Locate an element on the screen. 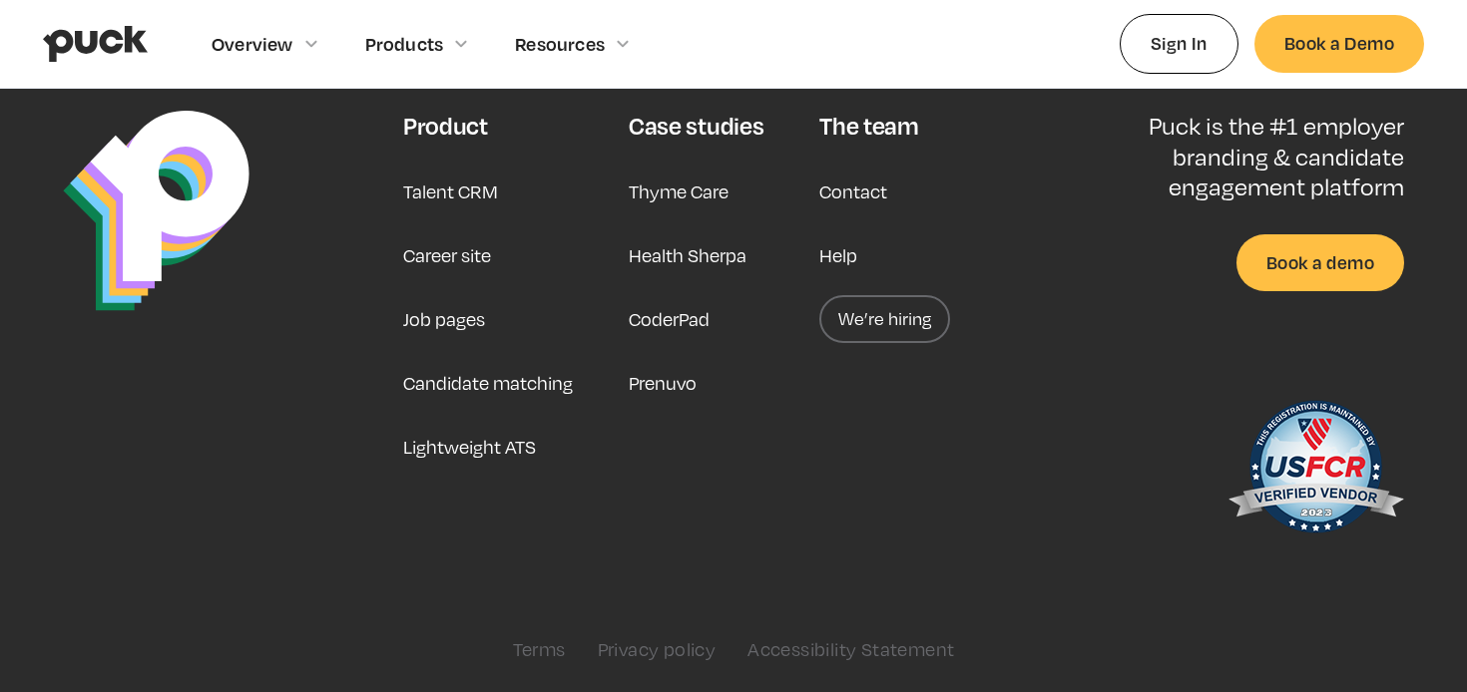  a: Terms is located at coordinates (539, 649).